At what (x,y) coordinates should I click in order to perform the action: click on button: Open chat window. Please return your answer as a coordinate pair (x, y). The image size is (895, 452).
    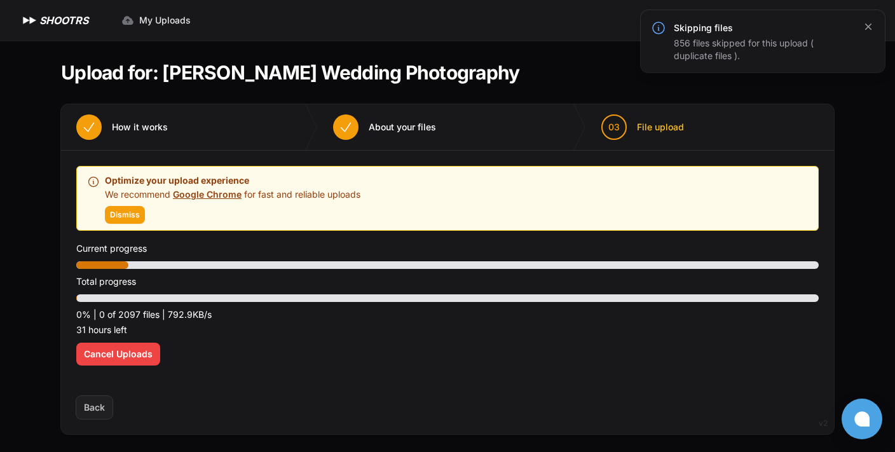
    Looking at the image, I should click on (862, 419).